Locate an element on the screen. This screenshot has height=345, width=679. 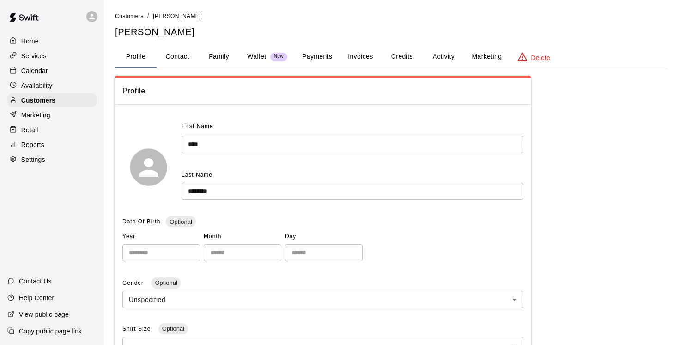
div: Retail is located at coordinates (52, 130).